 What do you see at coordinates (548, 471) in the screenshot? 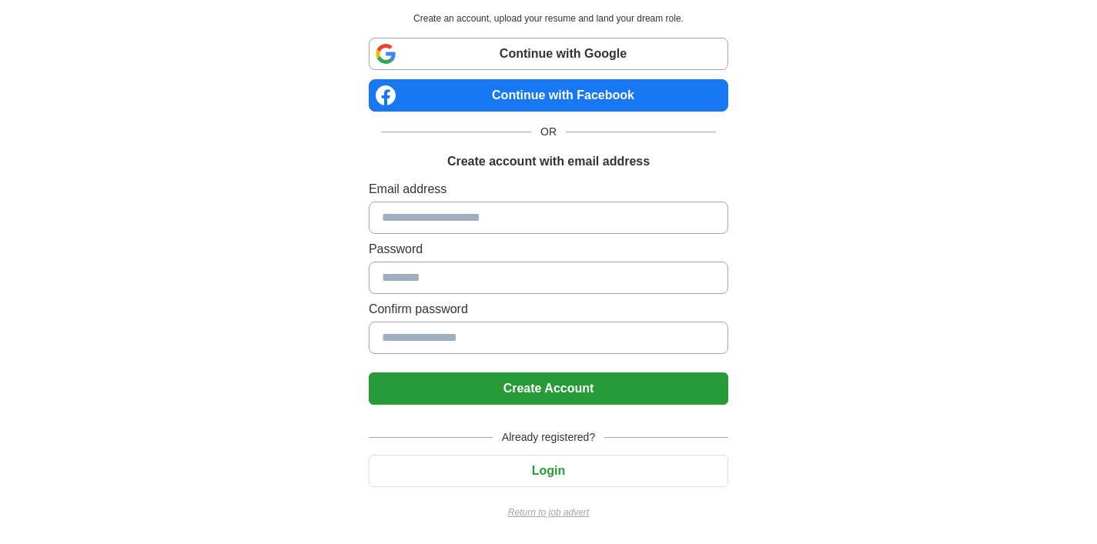
I see `button: Login` at bounding box center [548, 471].